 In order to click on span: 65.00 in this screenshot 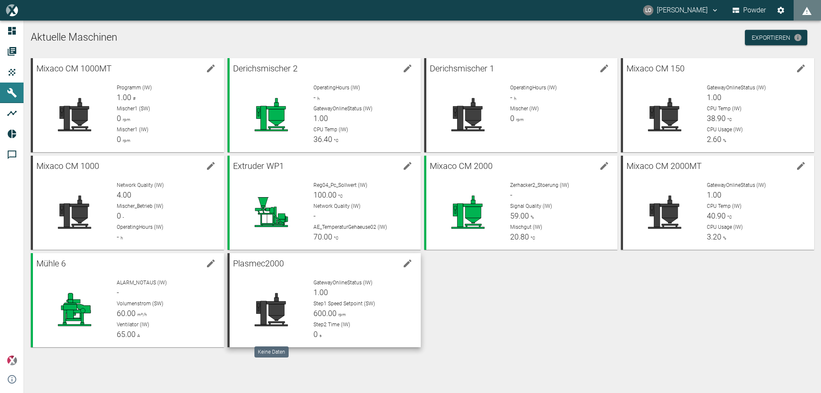, I will do `click(126, 334)`.